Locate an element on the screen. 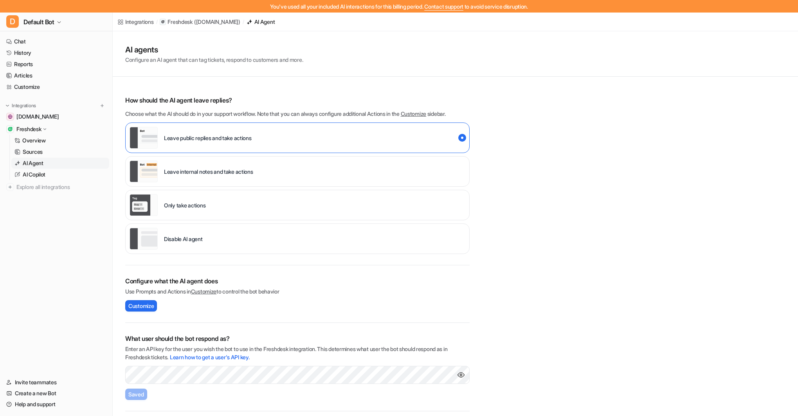 Image resolution: width=798 pixels, height=416 pixels. p: Configure an AI agent that can tag tickets, respond to customers and more. is located at coordinates (214, 59).